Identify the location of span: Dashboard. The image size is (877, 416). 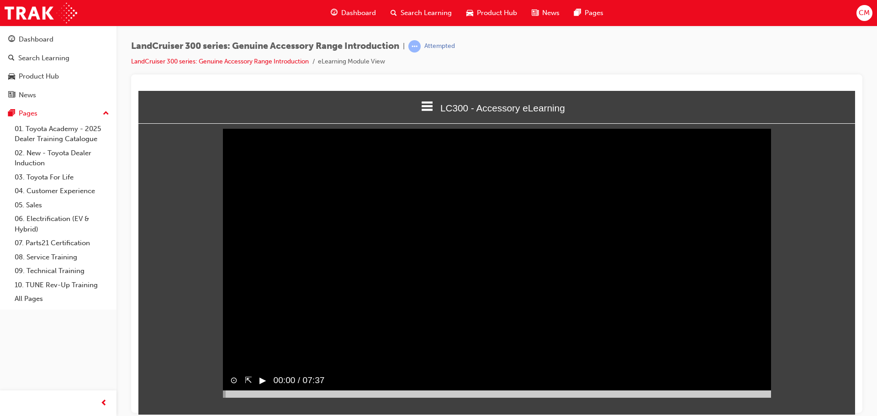
(359, 13).